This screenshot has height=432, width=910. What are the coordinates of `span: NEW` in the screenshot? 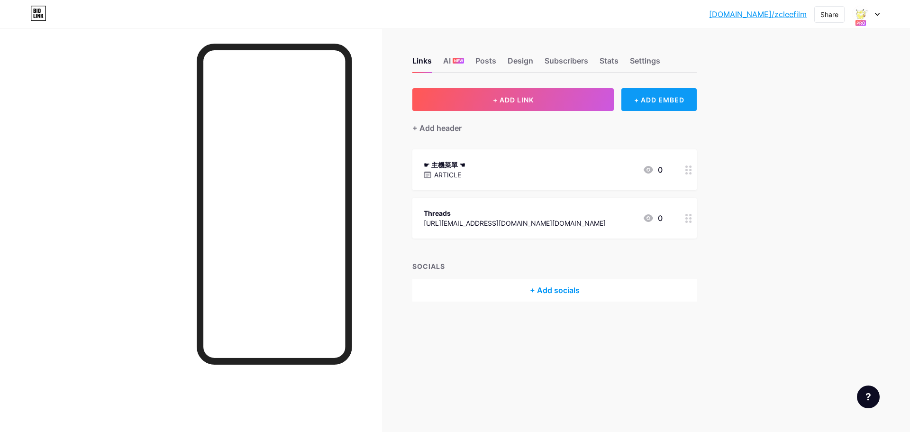 It's located at (458, 61).